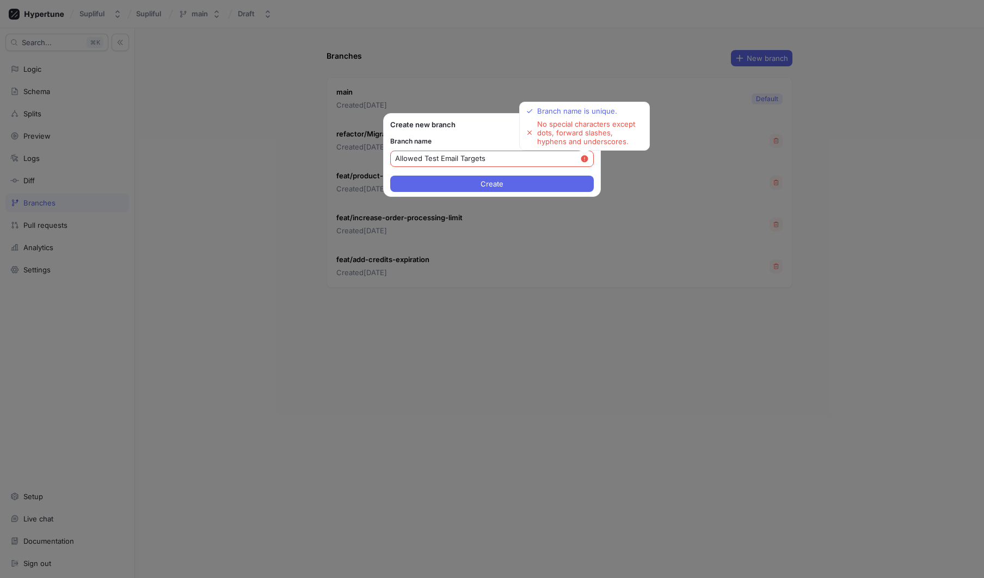 This screenshot has width=984, height=578. What do you see at coordinates (577, 111) in the screenshot?
I see `p: Branch name is unique.` at bounding box center [577, 111].